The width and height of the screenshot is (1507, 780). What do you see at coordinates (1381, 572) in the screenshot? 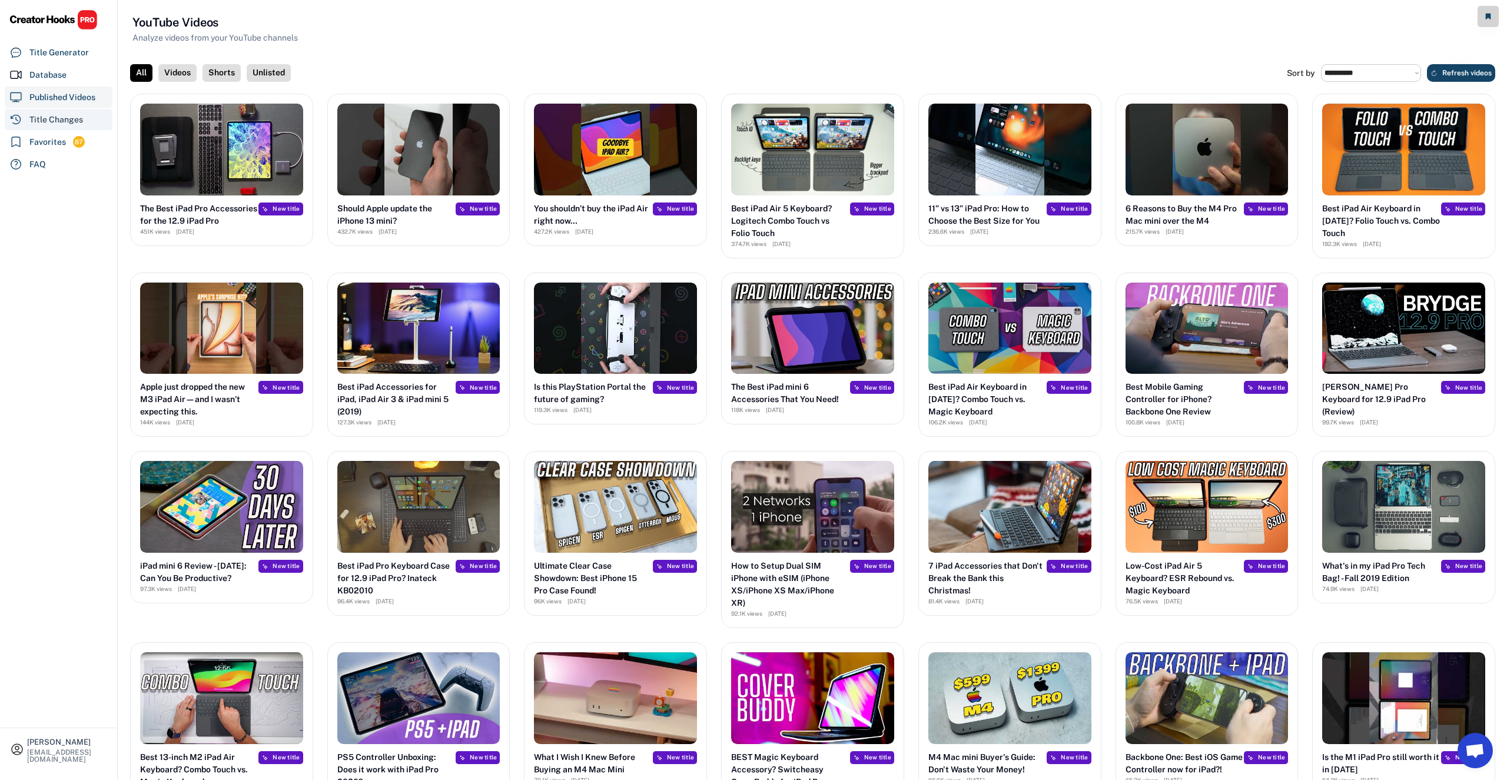
I see `div: What's in my iPad Pro Tech Bag! - Fall 2019 Edition` at bounding box center [1381, 572].